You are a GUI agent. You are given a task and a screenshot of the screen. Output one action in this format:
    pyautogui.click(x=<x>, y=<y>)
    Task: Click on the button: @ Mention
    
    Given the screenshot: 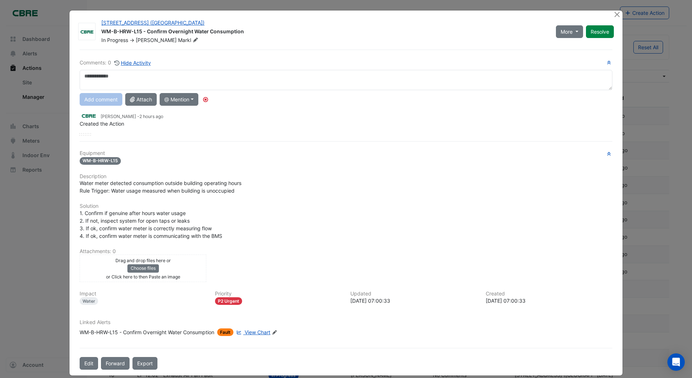 What is the action you would take?
    pyautogui.click(x=179, y=99)
    